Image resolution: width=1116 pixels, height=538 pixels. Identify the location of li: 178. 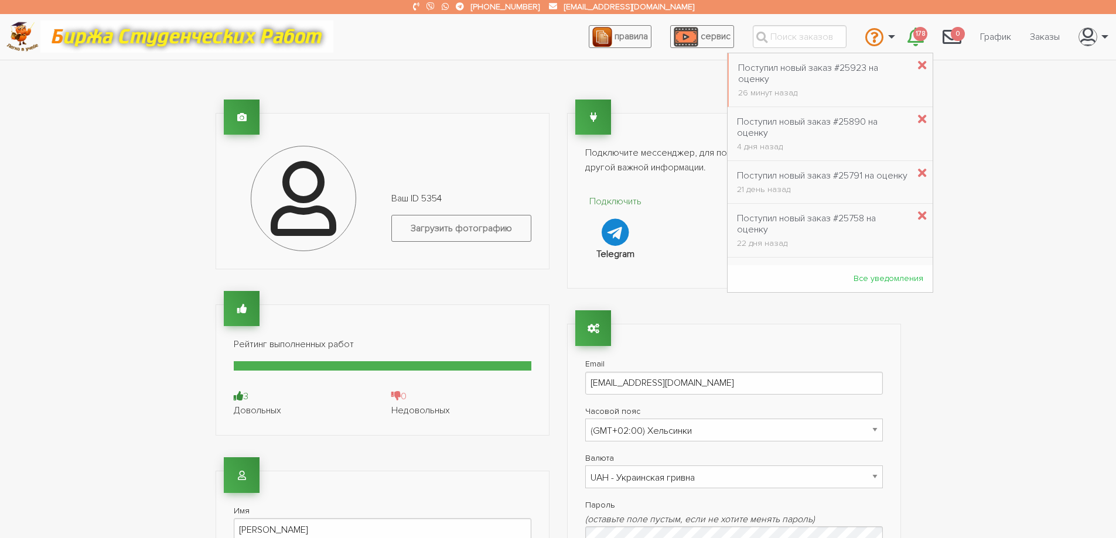
(915, 37).